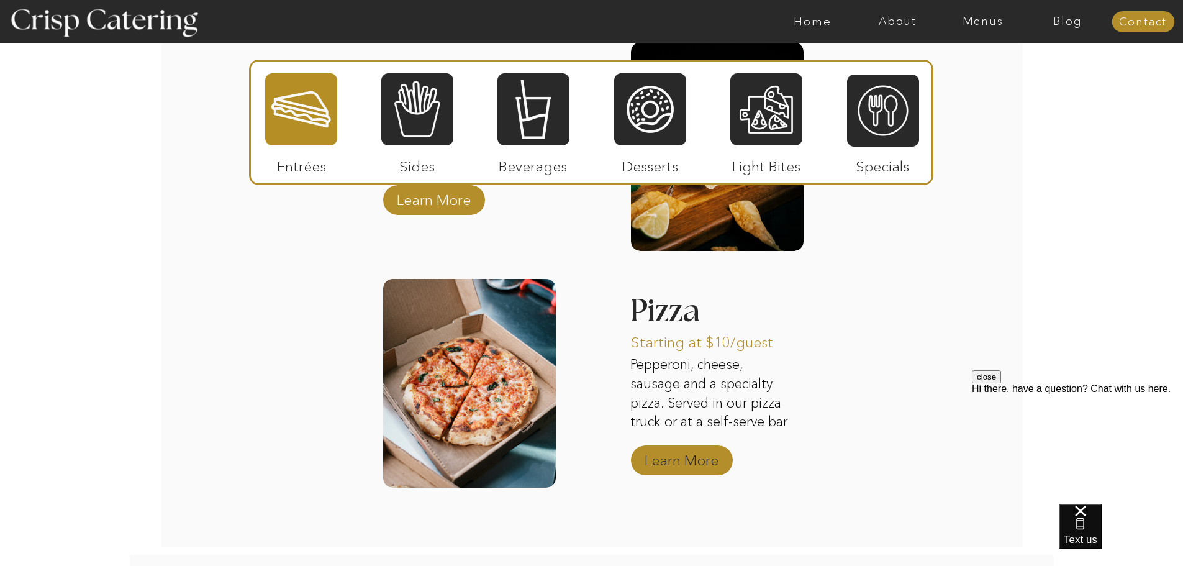  What do you see at coordinates (812, 22) in the screenshot?
I see `a: Home` at bounding box center [812, 22].